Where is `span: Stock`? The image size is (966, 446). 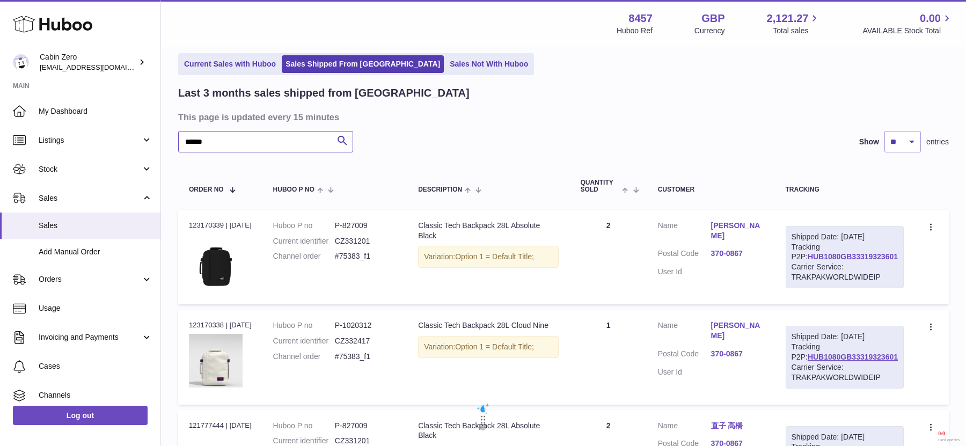
span: Stock is located at coordinates (90, 169).